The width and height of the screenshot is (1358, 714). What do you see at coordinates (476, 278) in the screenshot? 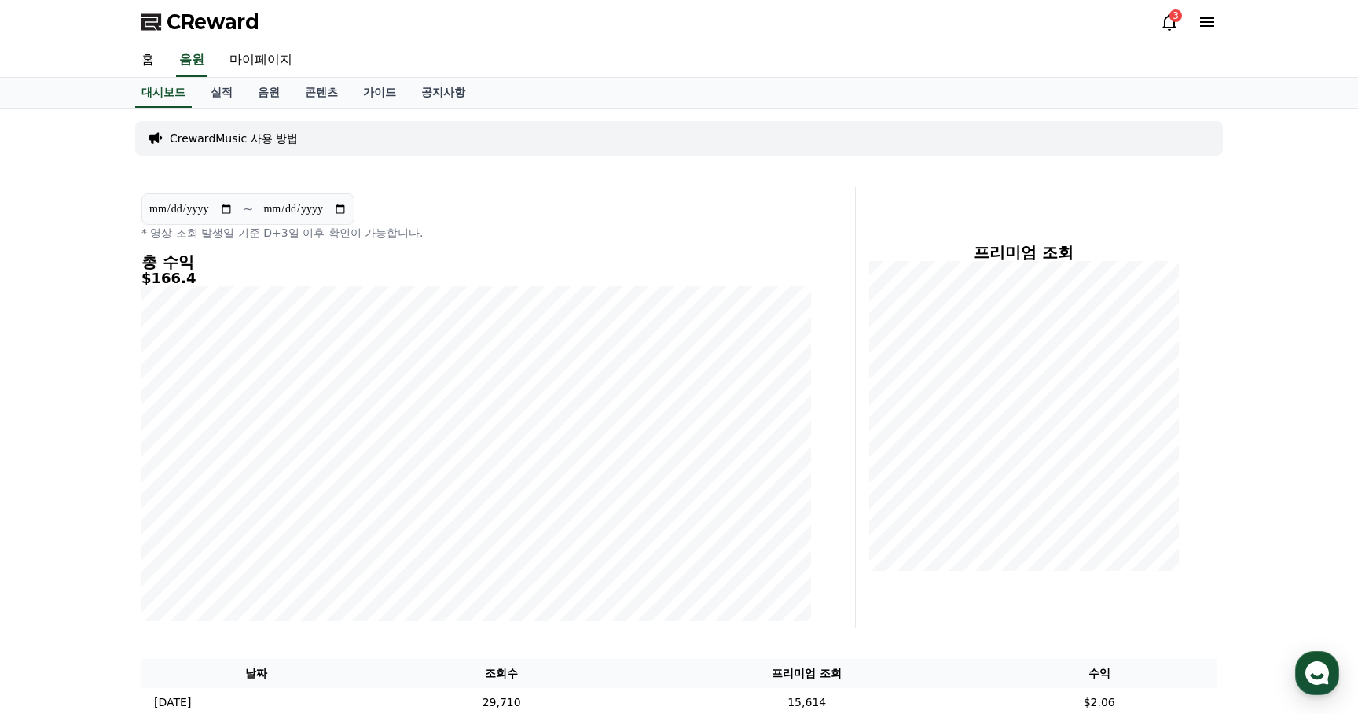
I see `h5: $166.4` at bounding box center [476, 278].